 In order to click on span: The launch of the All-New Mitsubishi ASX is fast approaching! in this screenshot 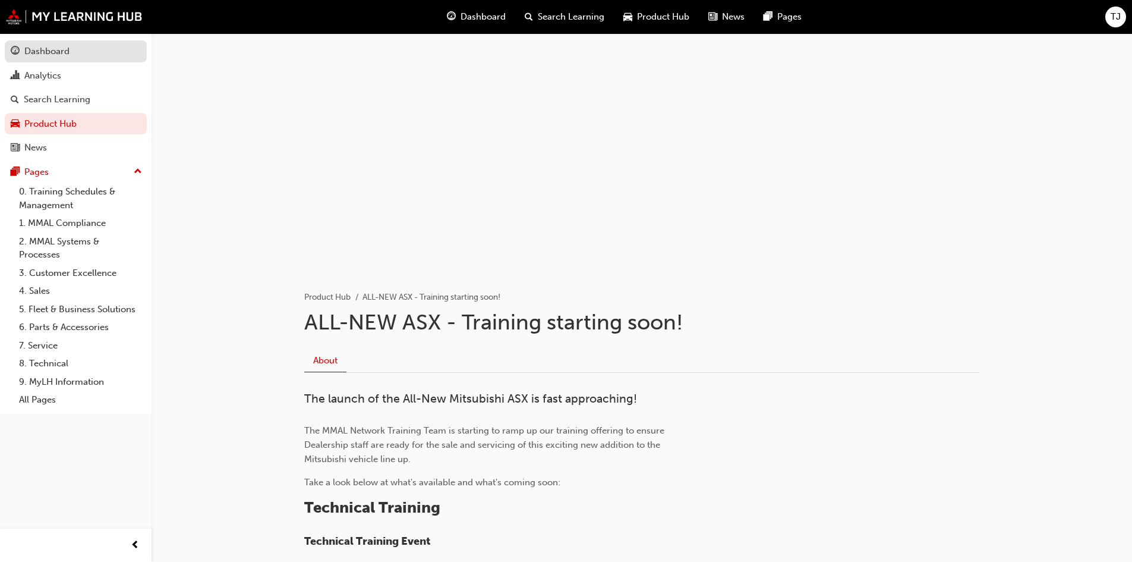, I will do `click(471, 398)`.